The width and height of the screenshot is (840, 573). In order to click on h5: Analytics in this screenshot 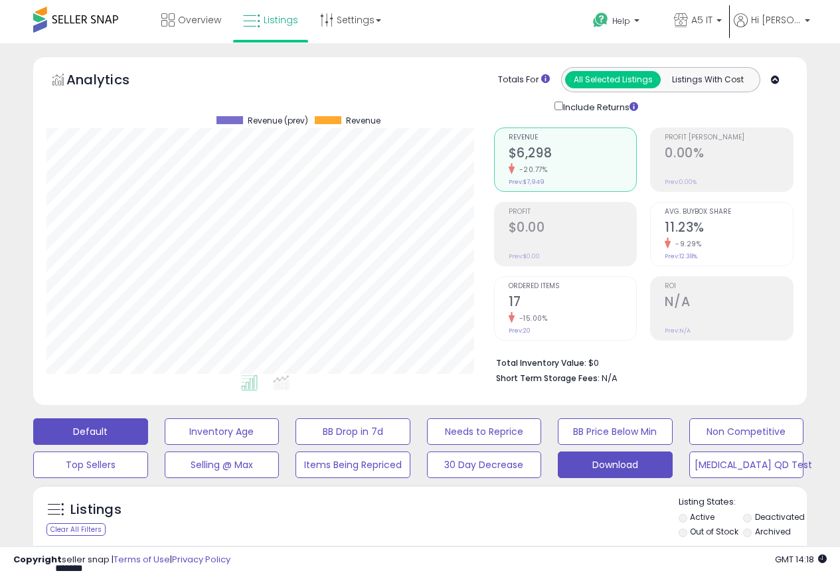, I will do `click(111, 81)`.